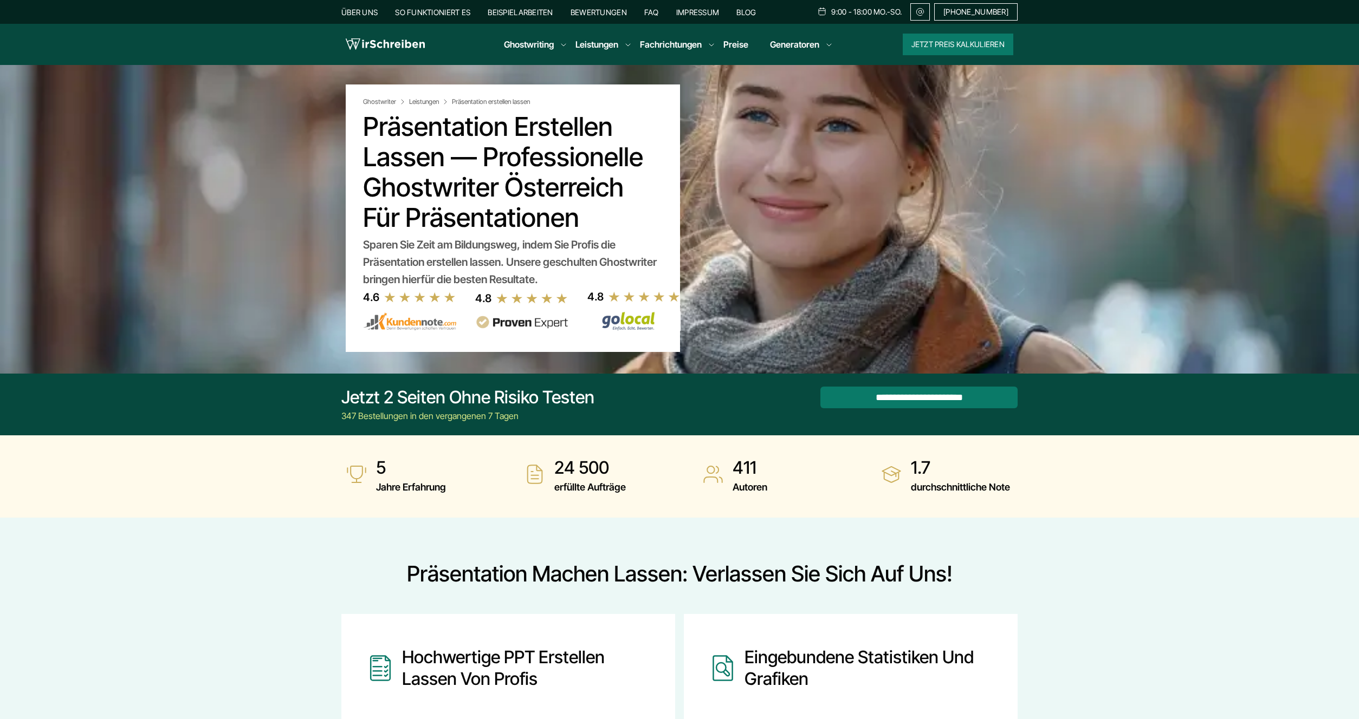 This screenshot has width=1359, height=719. What do you see at coordinates (590, 468) in the screenshot?
I see `strong: 24 500` at bounding box center [590, 468].